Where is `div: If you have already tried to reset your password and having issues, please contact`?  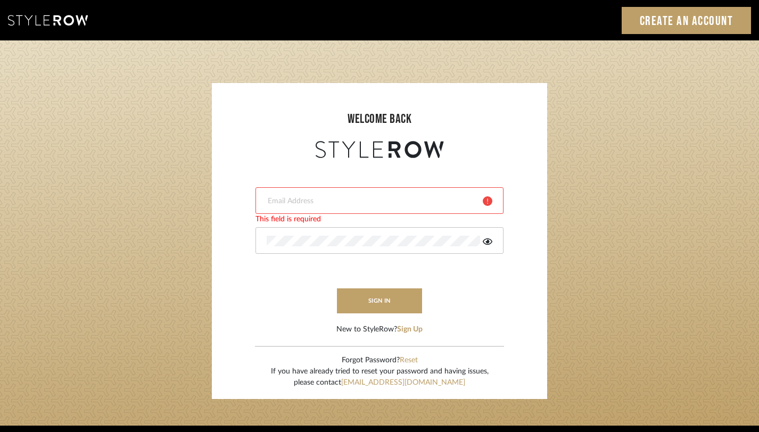
div: If you have already tried to reset your password and having issues, please contact is located at coordinates (379, 377).